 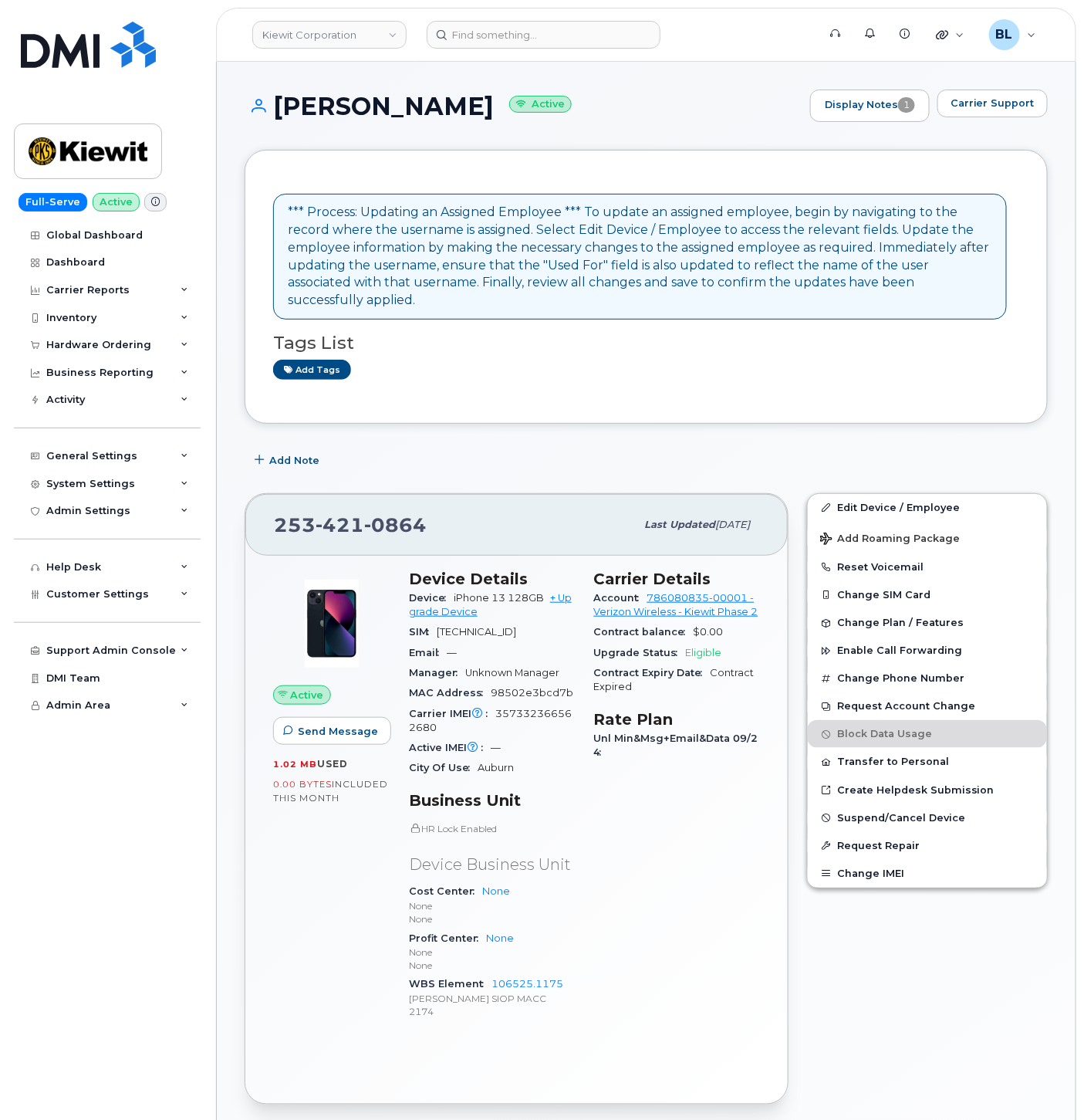 I want to click on h3: Carrier Details, so click(x=677, y=578).